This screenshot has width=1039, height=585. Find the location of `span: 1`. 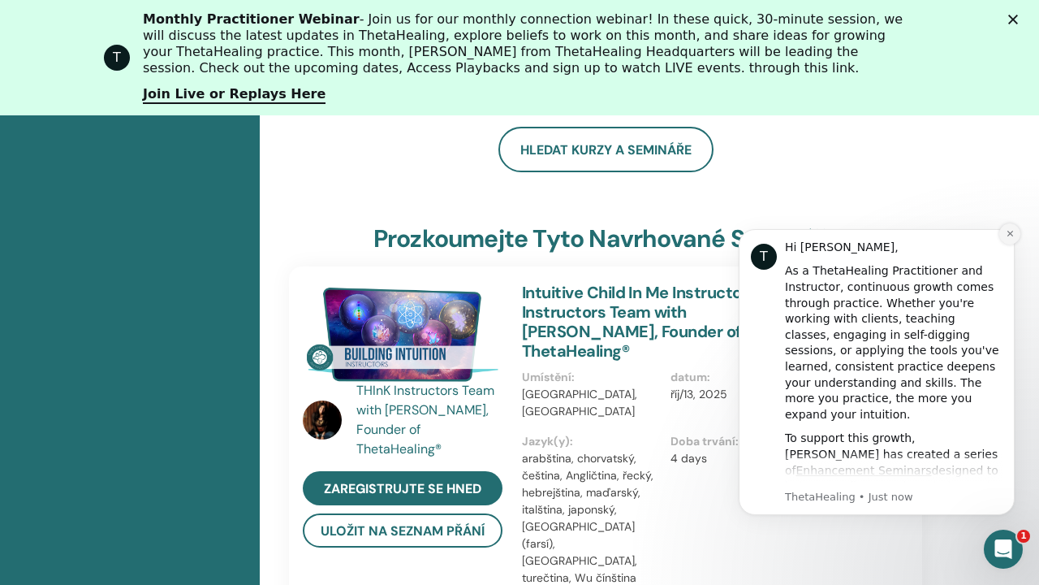

span: 1 is located at coordinates (1024, 536).